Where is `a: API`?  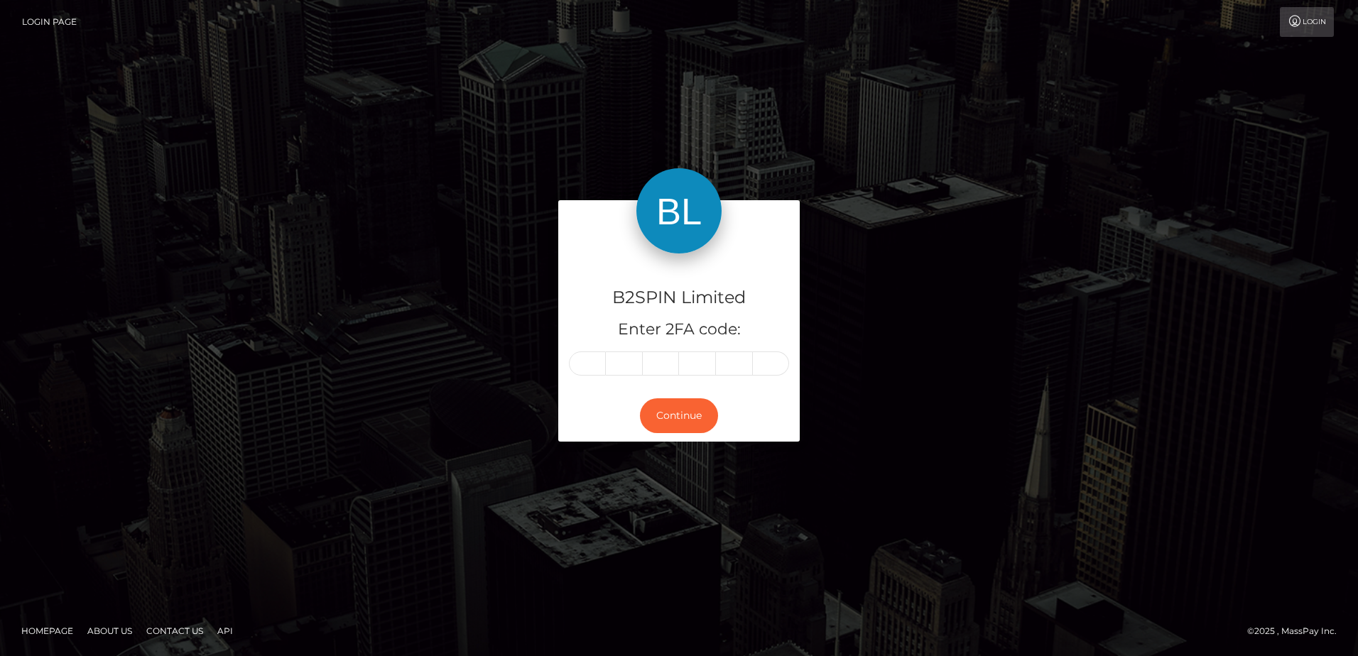
a: API is located at coordinates (225, 631).